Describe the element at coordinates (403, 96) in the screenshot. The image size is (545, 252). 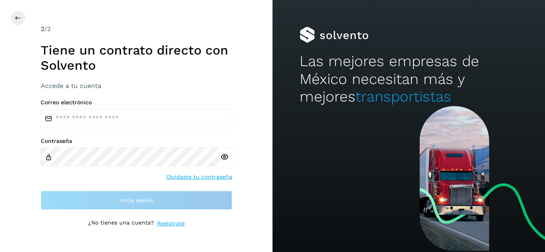
I see `span: transportistas` at that location.